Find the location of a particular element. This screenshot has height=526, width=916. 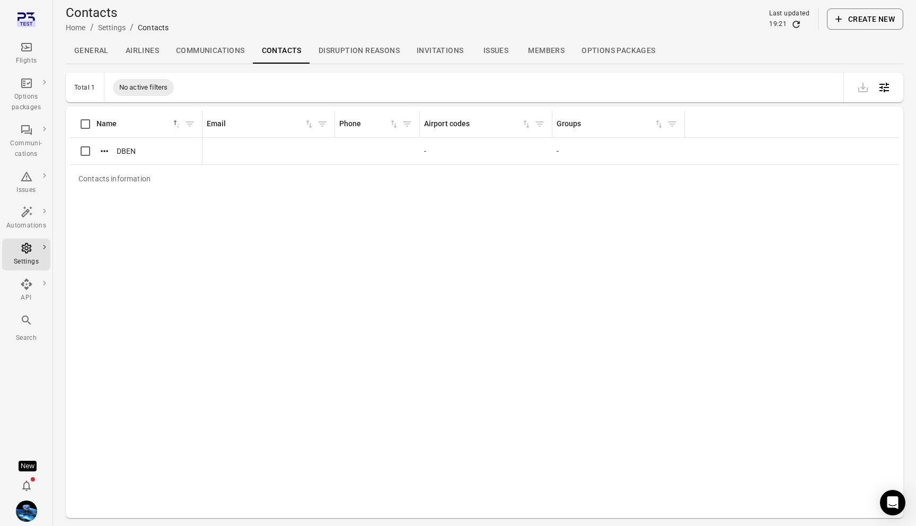

button: Filter by phone is located at coordinates (407, 124).